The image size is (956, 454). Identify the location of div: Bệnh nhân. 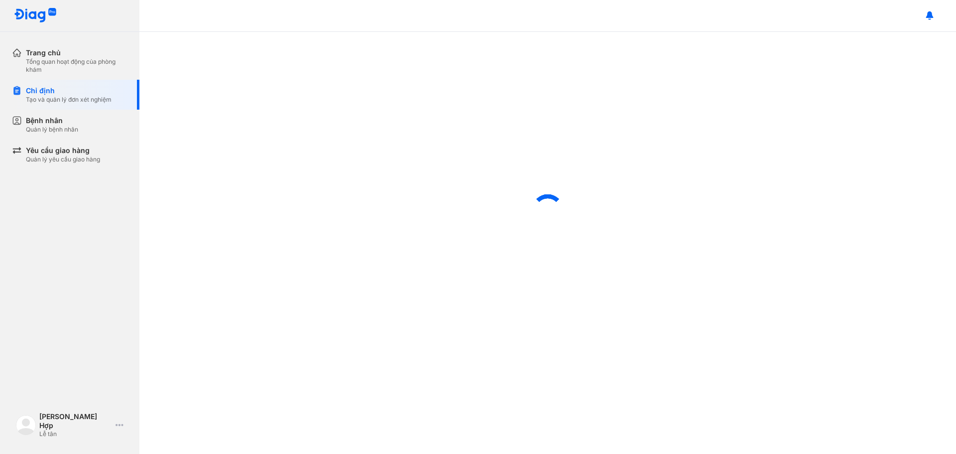
(52, 121).